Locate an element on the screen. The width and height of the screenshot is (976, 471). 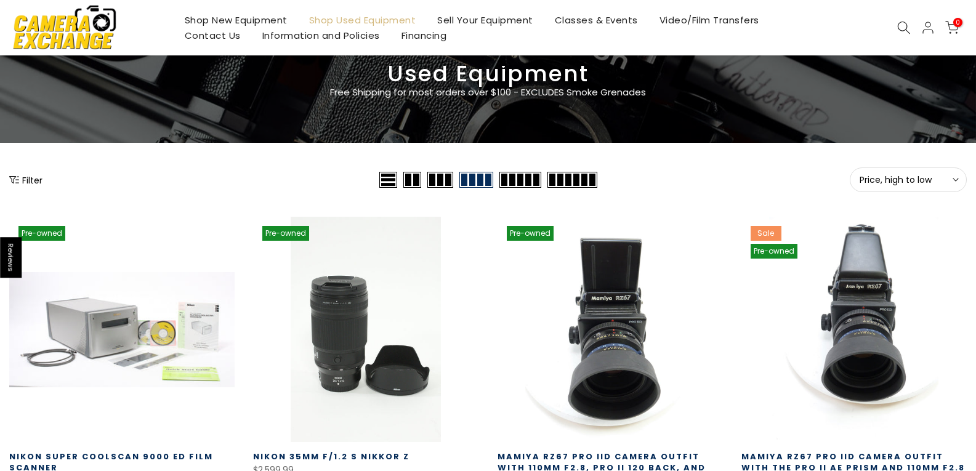
a: Sell Your Equipment is located at coordinates (485, 20).